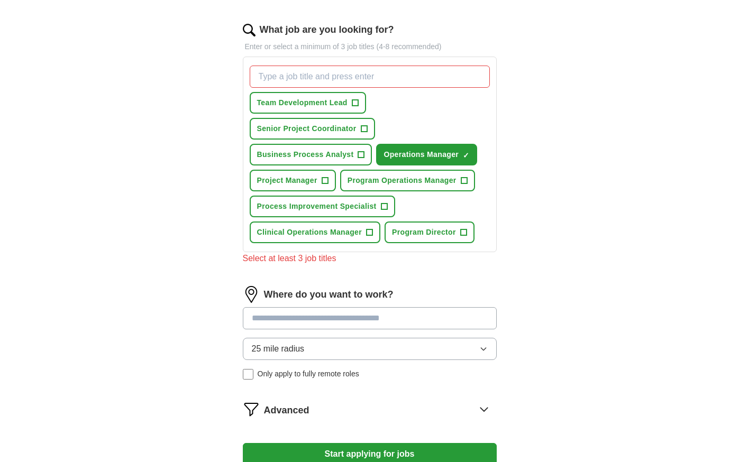 This screenshot has width=739, height=462. I want to click on img: filter, so click(251, 410).